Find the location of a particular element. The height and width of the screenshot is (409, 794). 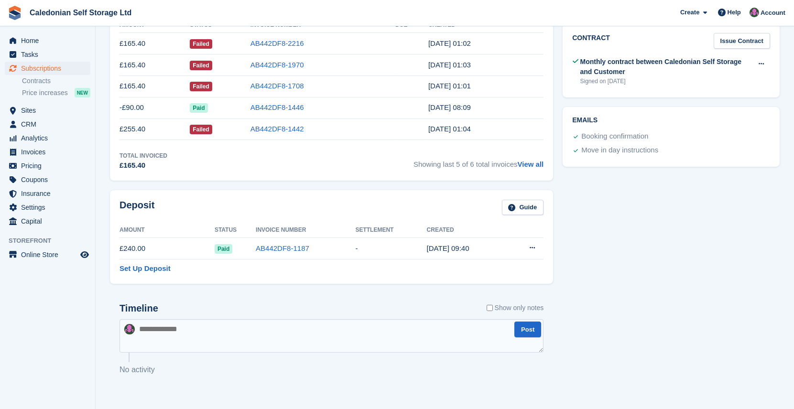

a: AB442DF8-1446 is located at coordinates (277, 107).